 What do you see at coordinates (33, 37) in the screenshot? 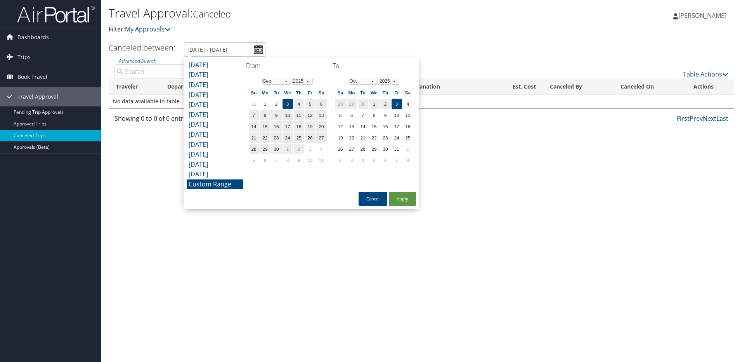
I see `span: Dashboards` at bounding box center [33, 37].